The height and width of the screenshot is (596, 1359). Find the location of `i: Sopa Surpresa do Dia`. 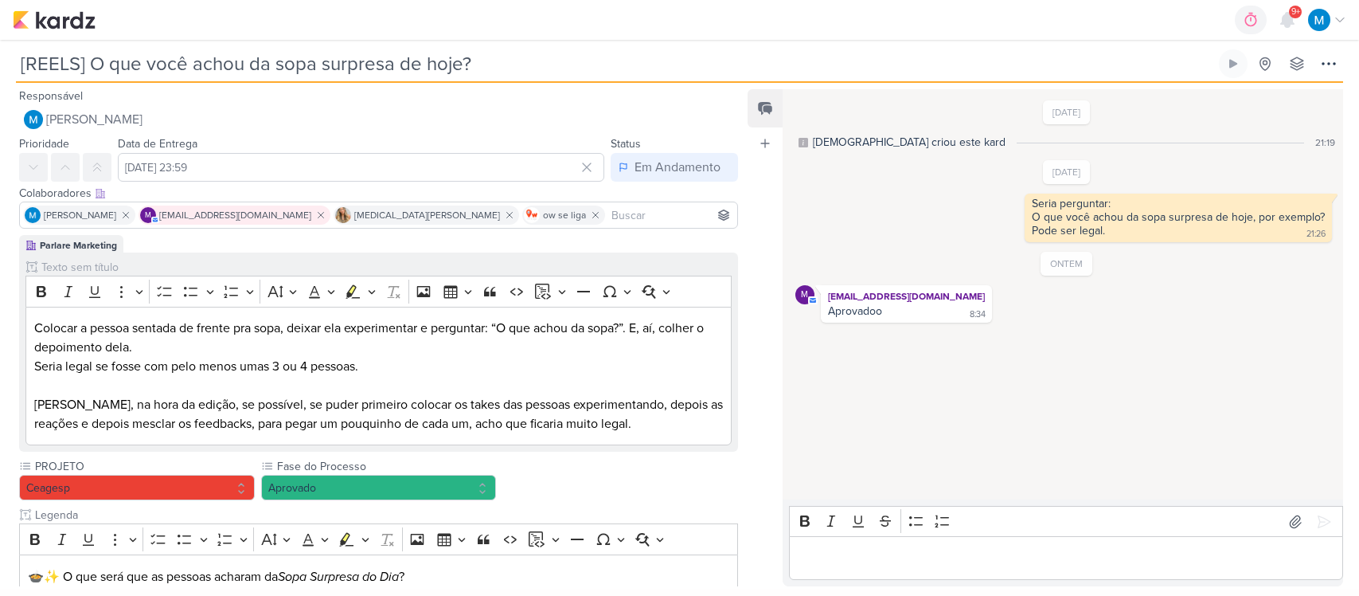

i: Sopa Surpresa do Dia is located at coordinates (338, 577).